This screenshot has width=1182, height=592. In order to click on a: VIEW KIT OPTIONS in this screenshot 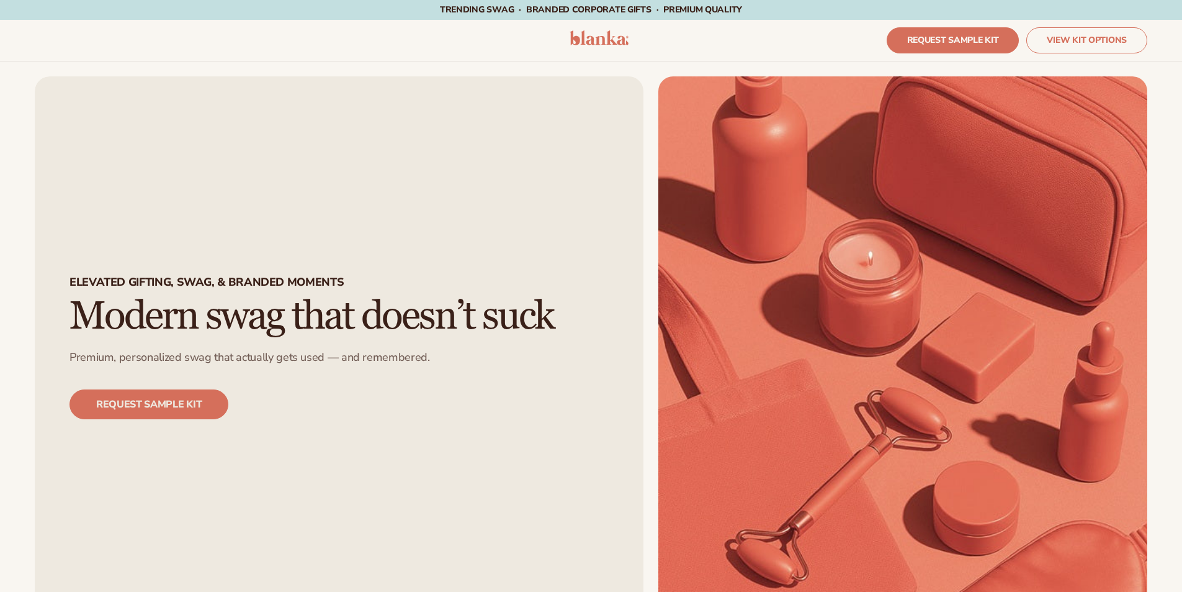, I will do `click(1087, 40)`.